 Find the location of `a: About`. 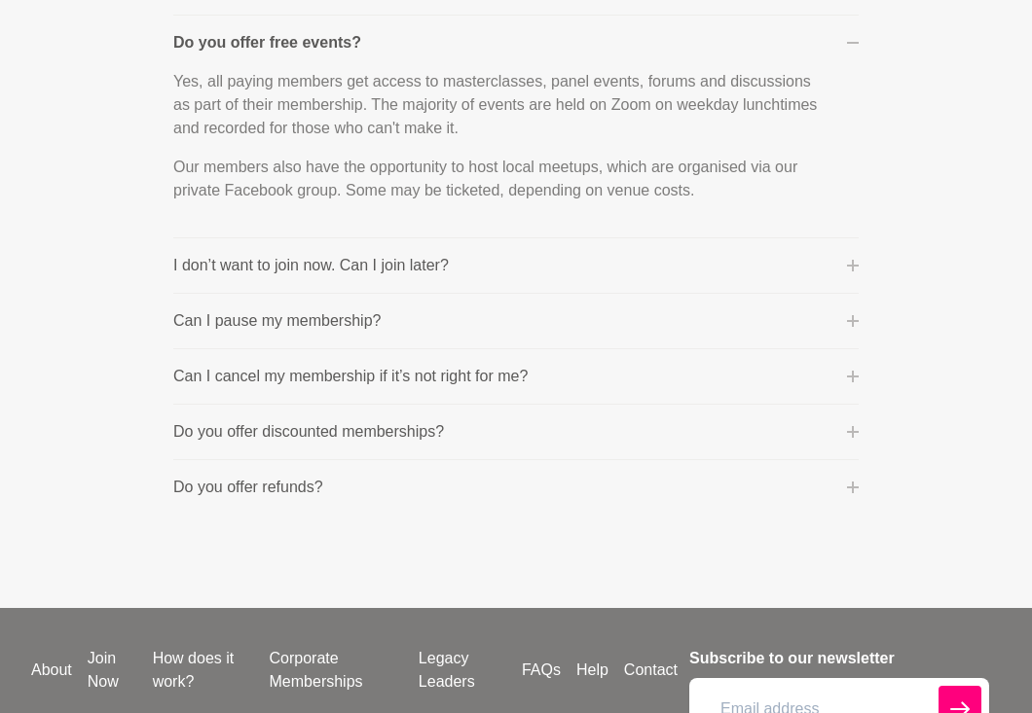

a: About is located at coordinates (52, 671).